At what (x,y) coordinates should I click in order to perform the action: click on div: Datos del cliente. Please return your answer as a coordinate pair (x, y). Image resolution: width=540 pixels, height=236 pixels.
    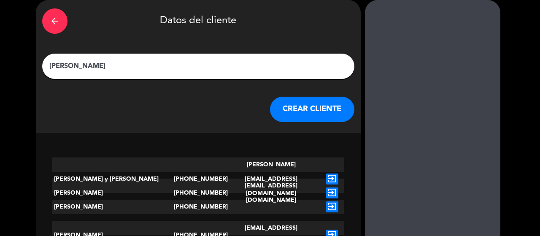
    Looking at the image, I should click on (198, 21).